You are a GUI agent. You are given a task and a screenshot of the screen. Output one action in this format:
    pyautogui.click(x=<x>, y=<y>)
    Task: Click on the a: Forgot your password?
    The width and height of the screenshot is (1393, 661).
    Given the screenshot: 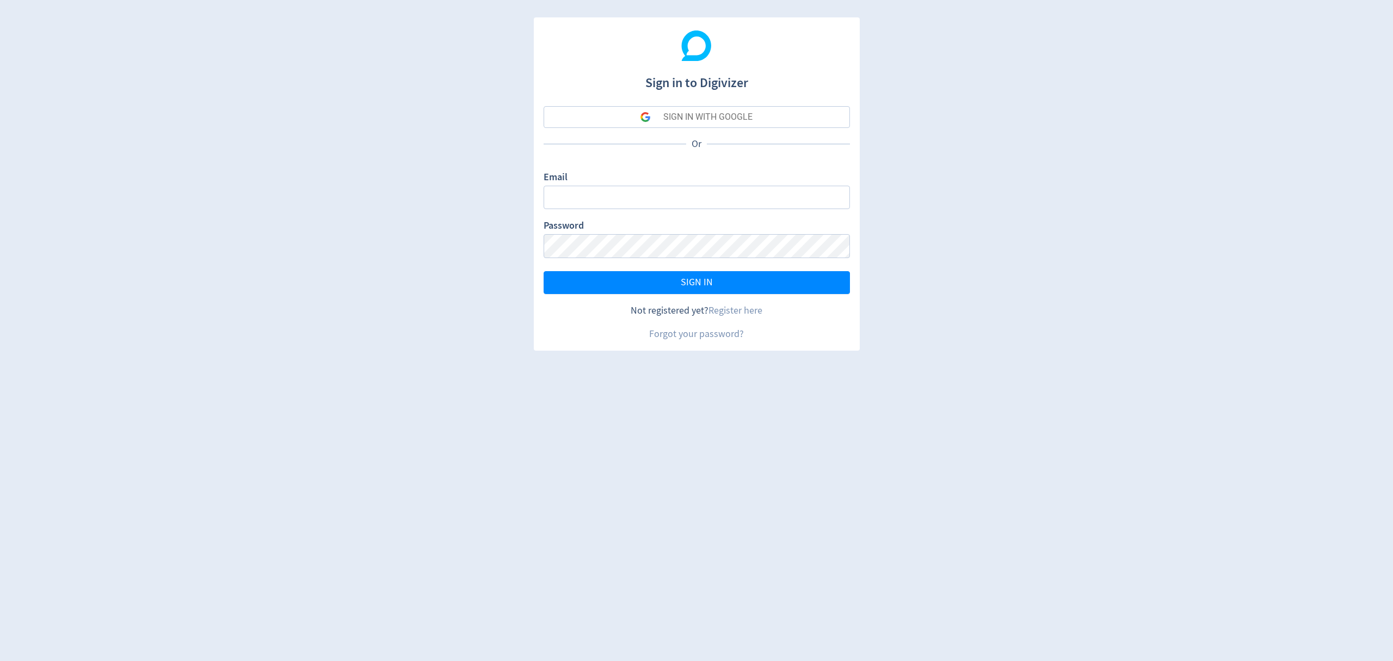 What is the action you would take?
    pyautogui.click(x=696, y=334)
    